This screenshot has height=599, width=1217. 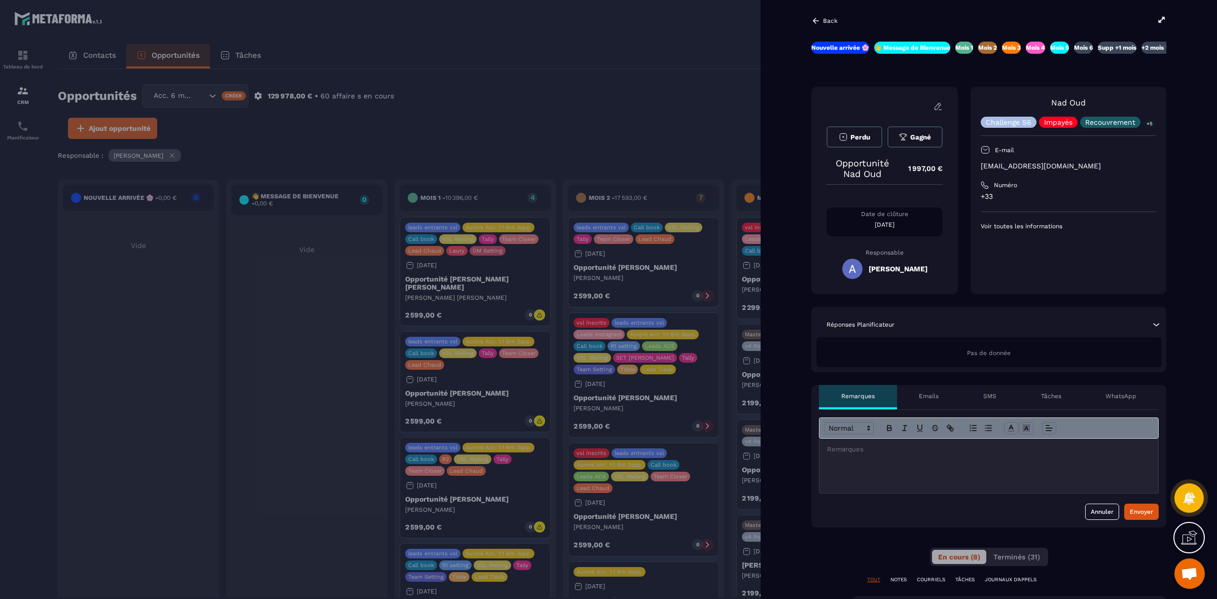 What do you see at coordinates (1052, 396) in the screenshot?
I see `p: Tâches` at bounding box center [1052, 396].